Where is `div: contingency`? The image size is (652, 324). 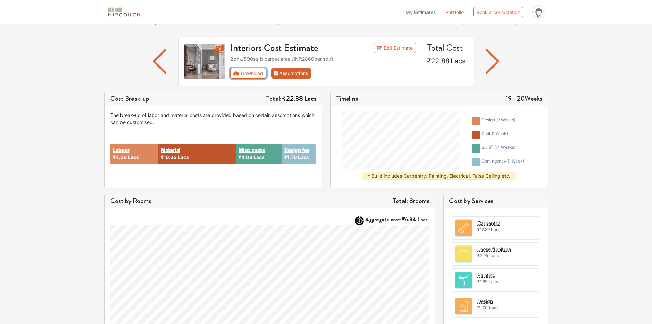
div: contingency is located at coordinates (503, 162).